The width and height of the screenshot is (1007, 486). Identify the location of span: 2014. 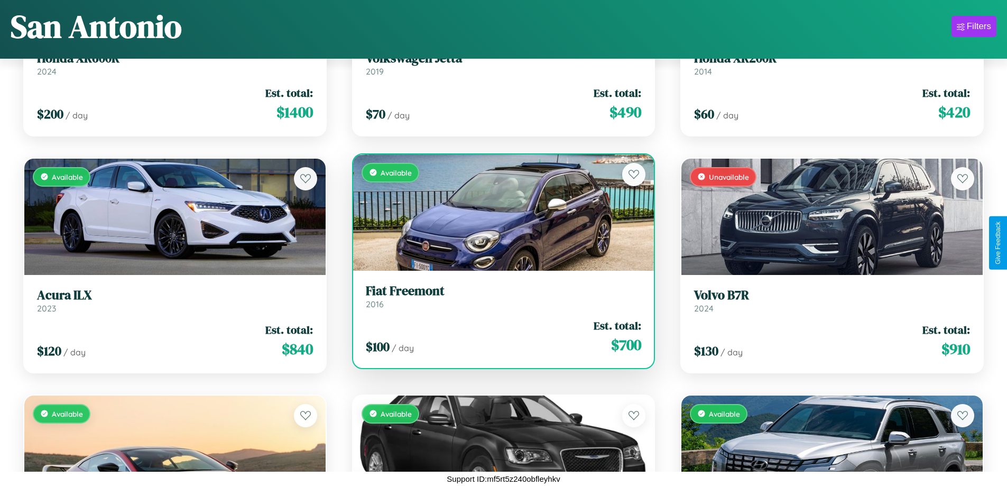
(703, 71).